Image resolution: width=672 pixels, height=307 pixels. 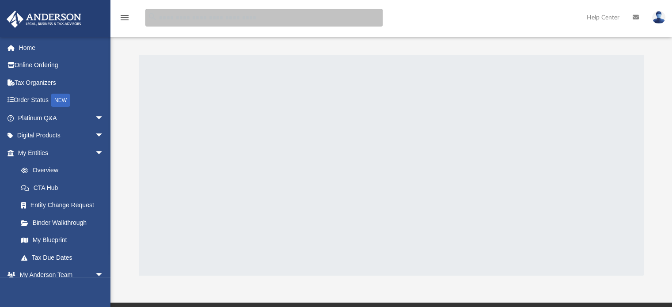 I want to click on a: Online Ordering, so click(x=61, y=65).